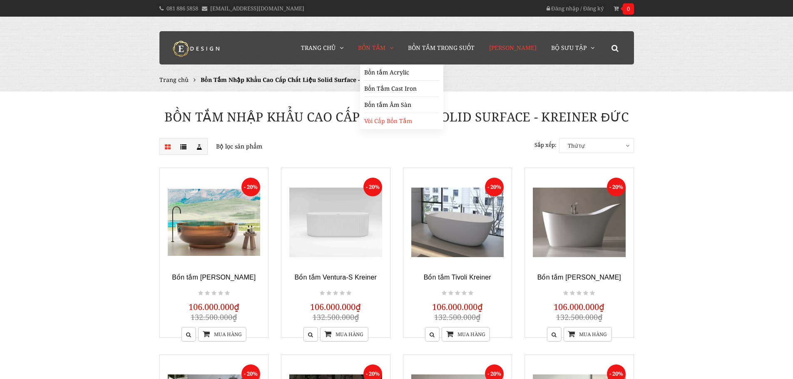 The height and width of the screenshot is (379, 793). What do you see at coordinates (397, 117) in the screenshot?
I see `h1: Bồn Tắm Nhập Khẩu Cao Cấp Chất Liệu Solid Surface - Kreiner Đức` at bounding box center [397, 117].